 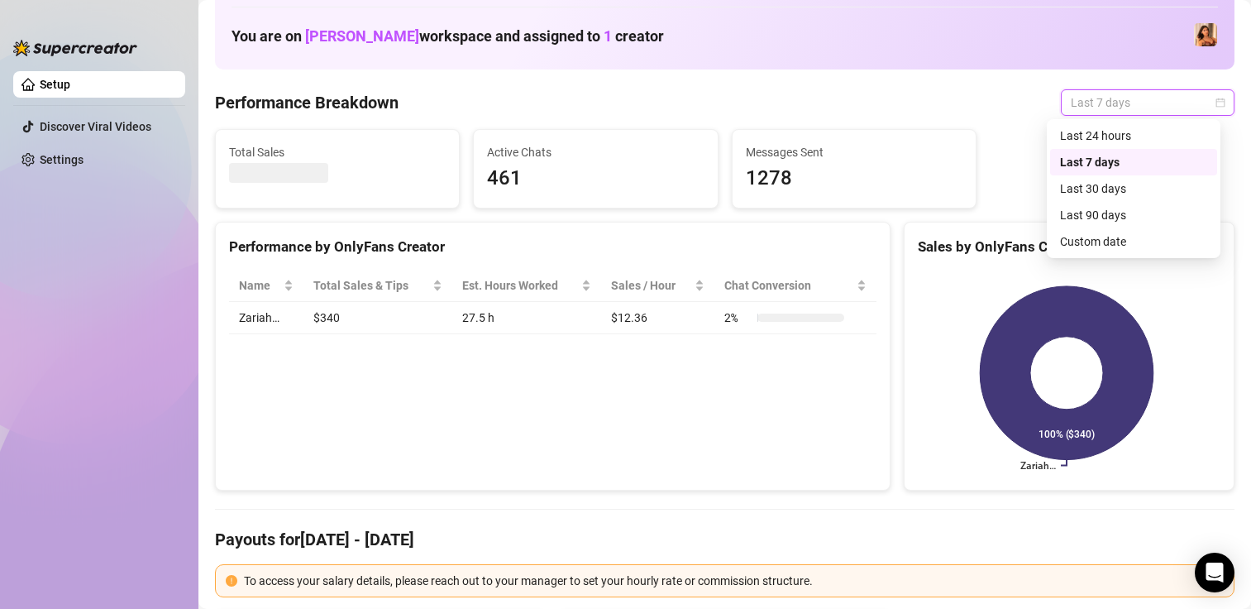 I want to click on div: Last 24 hours, so click(x=1134, y=136).